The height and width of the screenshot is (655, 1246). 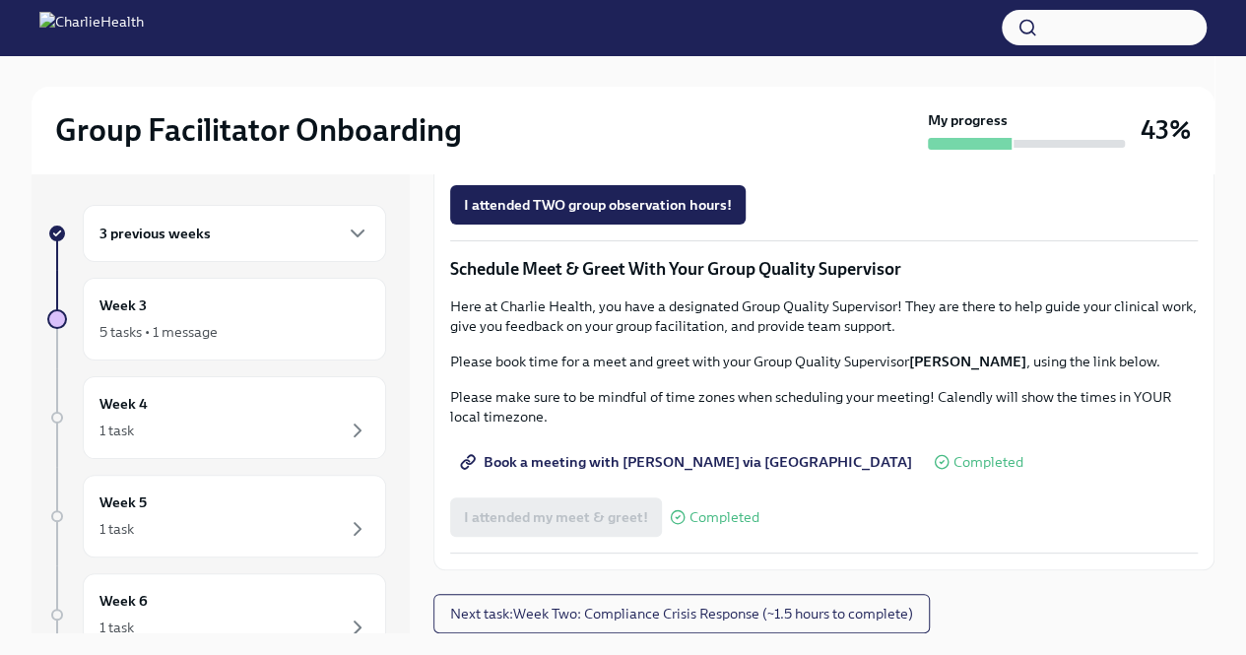 I want to click on img: CharlieHealth, so click(x=92, y=28).